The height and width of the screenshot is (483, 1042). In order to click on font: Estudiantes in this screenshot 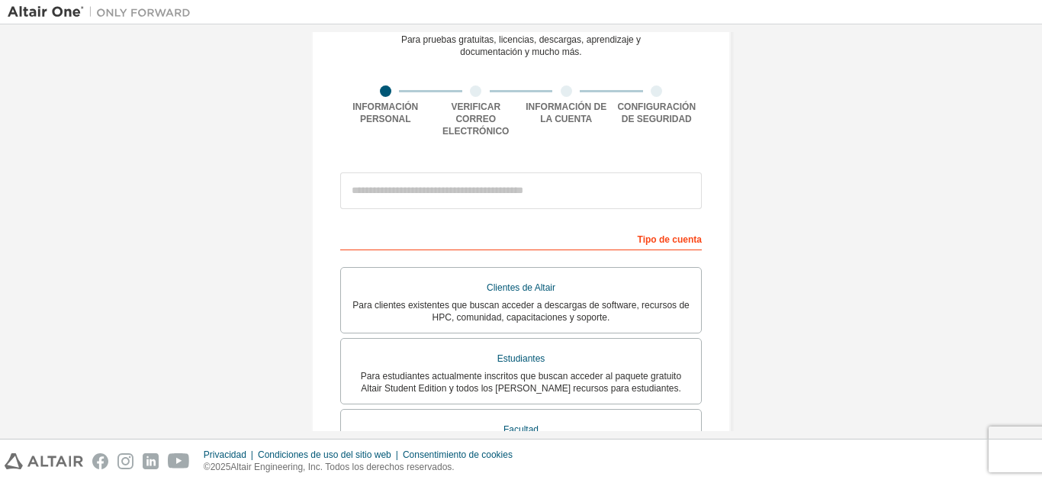, I will do `click(521, 359)`.